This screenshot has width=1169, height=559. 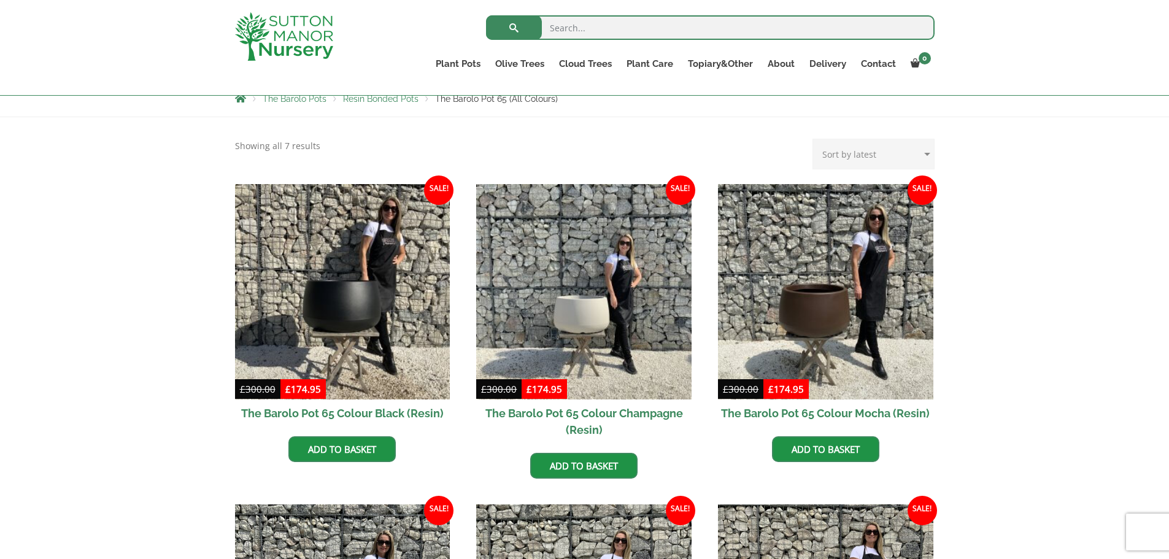 I want to click on nav: Breadcrumbs, so click(x=585, y=98).